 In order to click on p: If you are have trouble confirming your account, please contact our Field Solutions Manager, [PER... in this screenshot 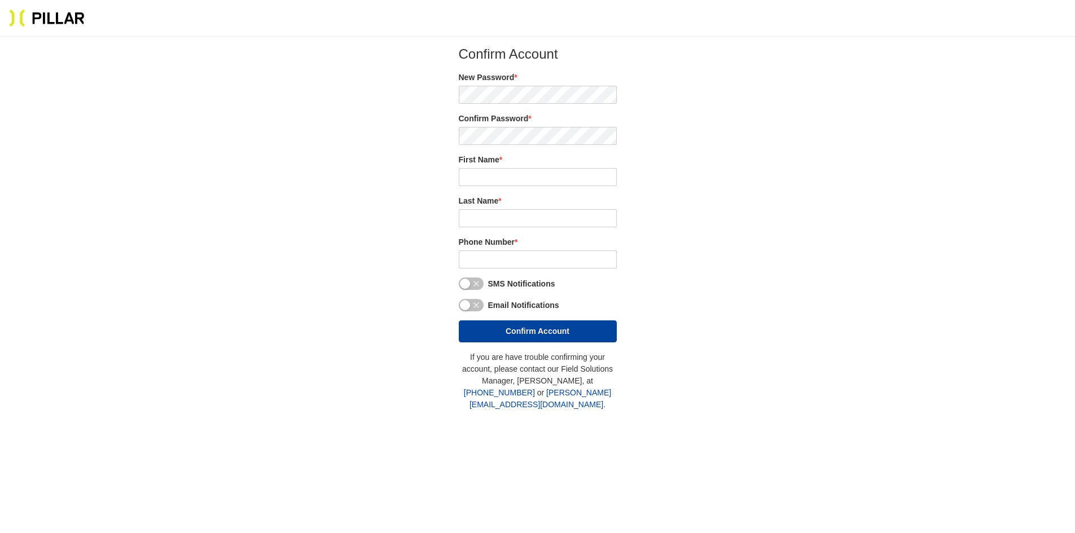, I will do `click(538, 381)`.